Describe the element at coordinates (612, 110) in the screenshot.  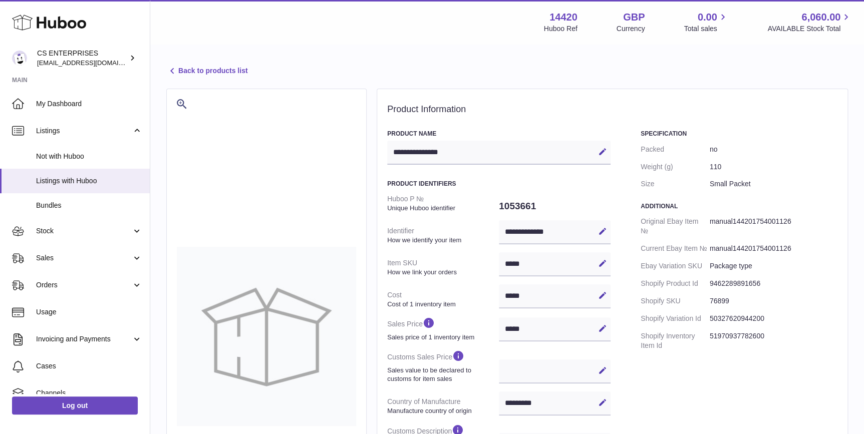
I see `h2: Product Information` at that location.